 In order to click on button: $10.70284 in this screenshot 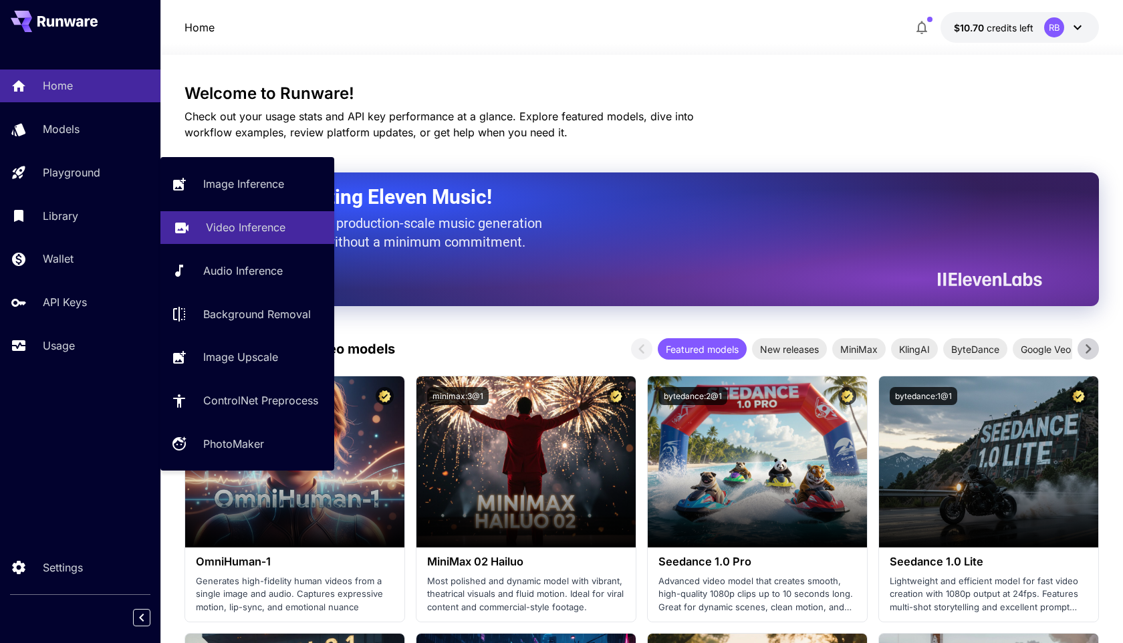, I will do `click(1020, 27)`.